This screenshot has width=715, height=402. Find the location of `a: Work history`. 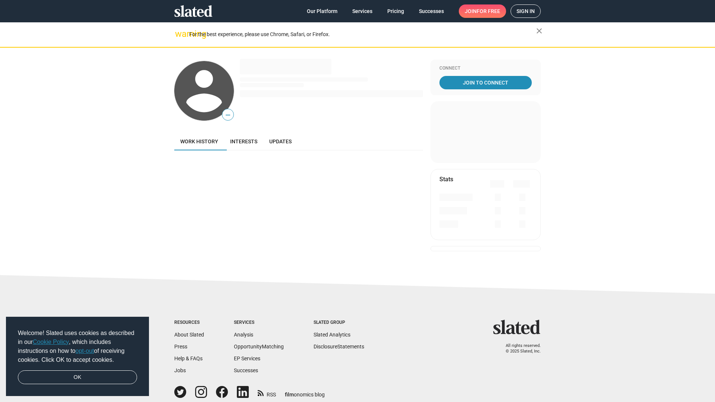

a: Work history is located at coordinates (199, 141).